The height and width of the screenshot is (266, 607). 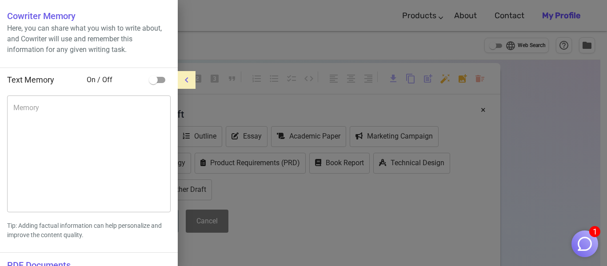 What do you see at coordinates (89, 231) in the screenshot?
I see `p: Tip: Adding factual information can help personalize and improve the content quality.` at bounding box center [89, 231].